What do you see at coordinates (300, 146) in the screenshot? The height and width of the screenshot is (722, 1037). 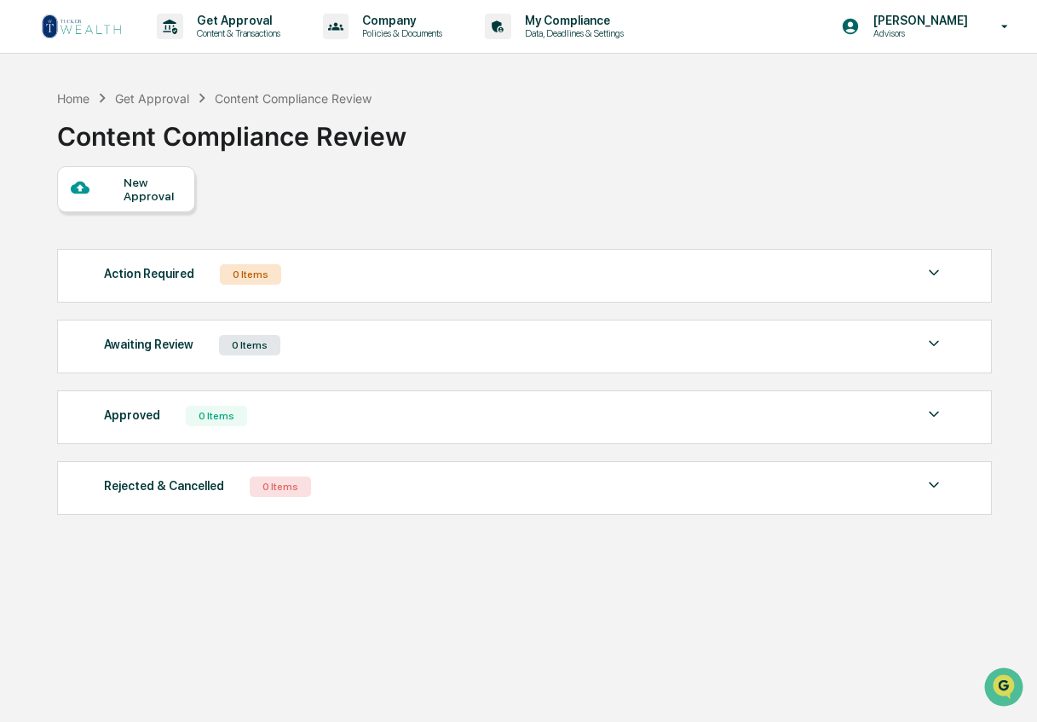 I see `button: Start new chat` at bounding box center [300, 146].